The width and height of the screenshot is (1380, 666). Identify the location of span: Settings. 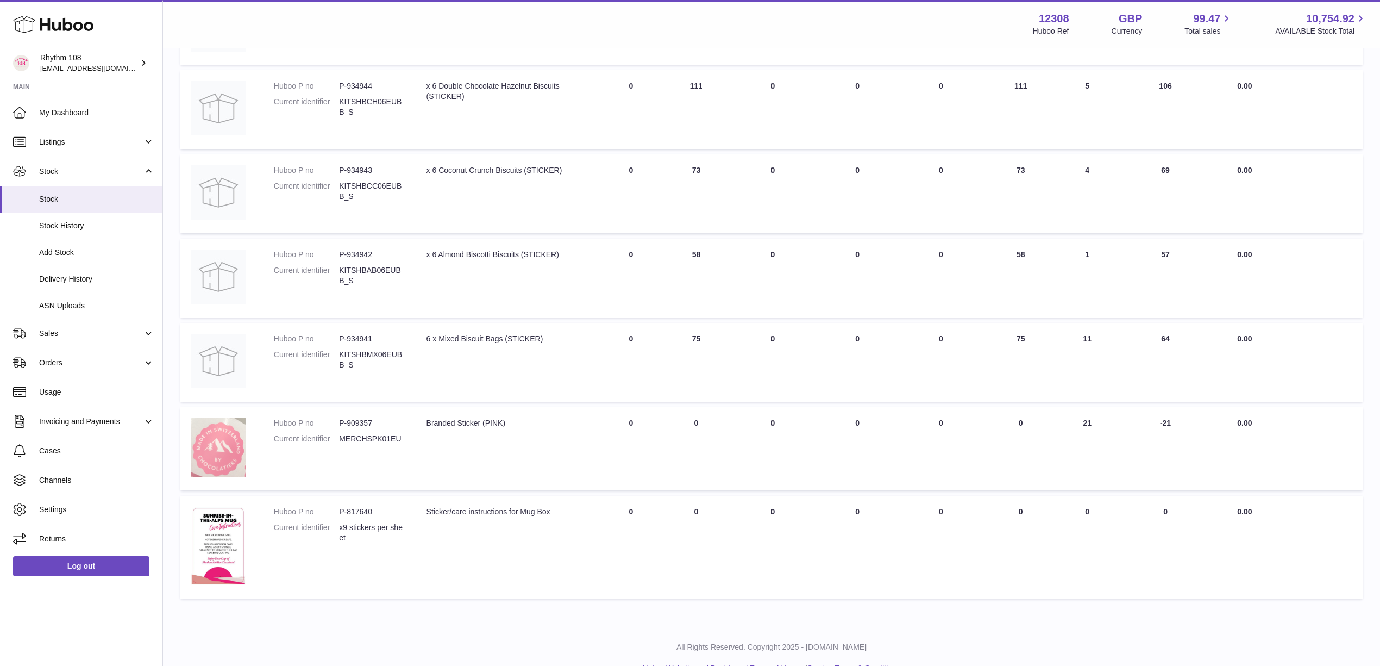
(97, 509).